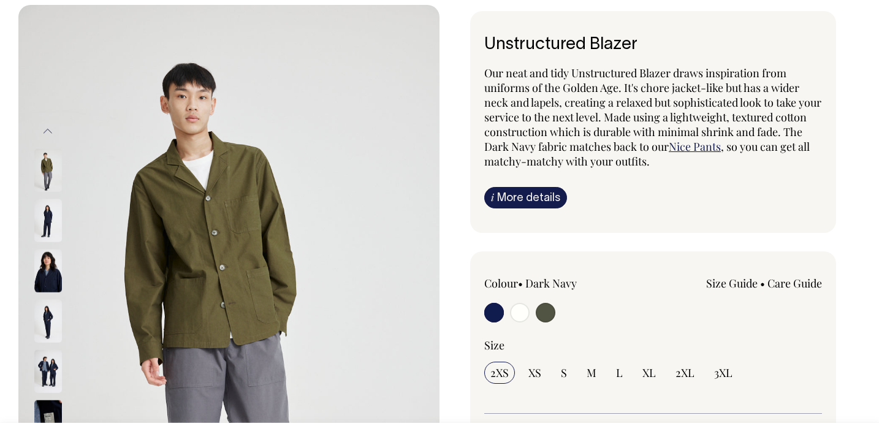 The image size is (879, 423). I want to click on input: XL, so click(649, 373).